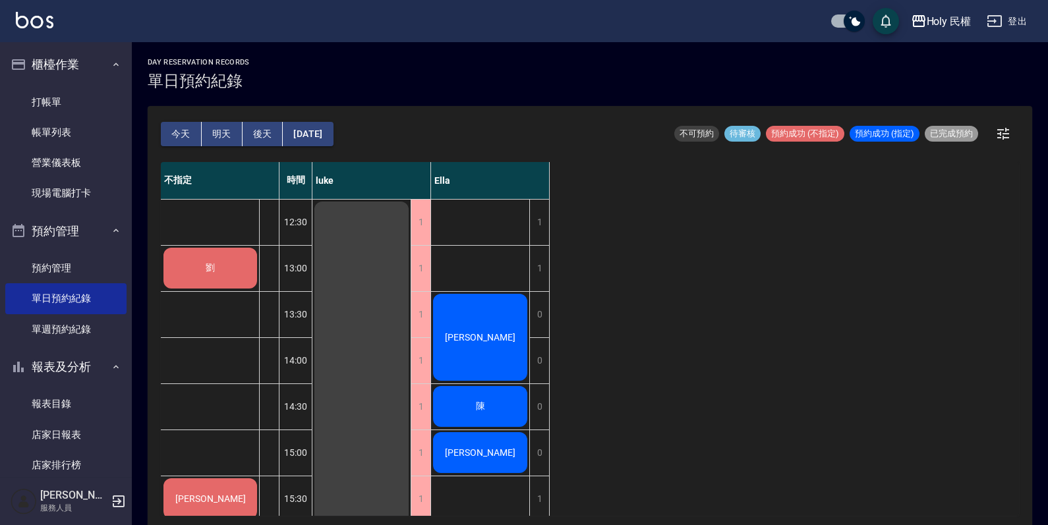 The image size is (1048, 525). Describe the element at coordinates (74, 508) in the screenshot. I see `p: 服務人員` at that location.